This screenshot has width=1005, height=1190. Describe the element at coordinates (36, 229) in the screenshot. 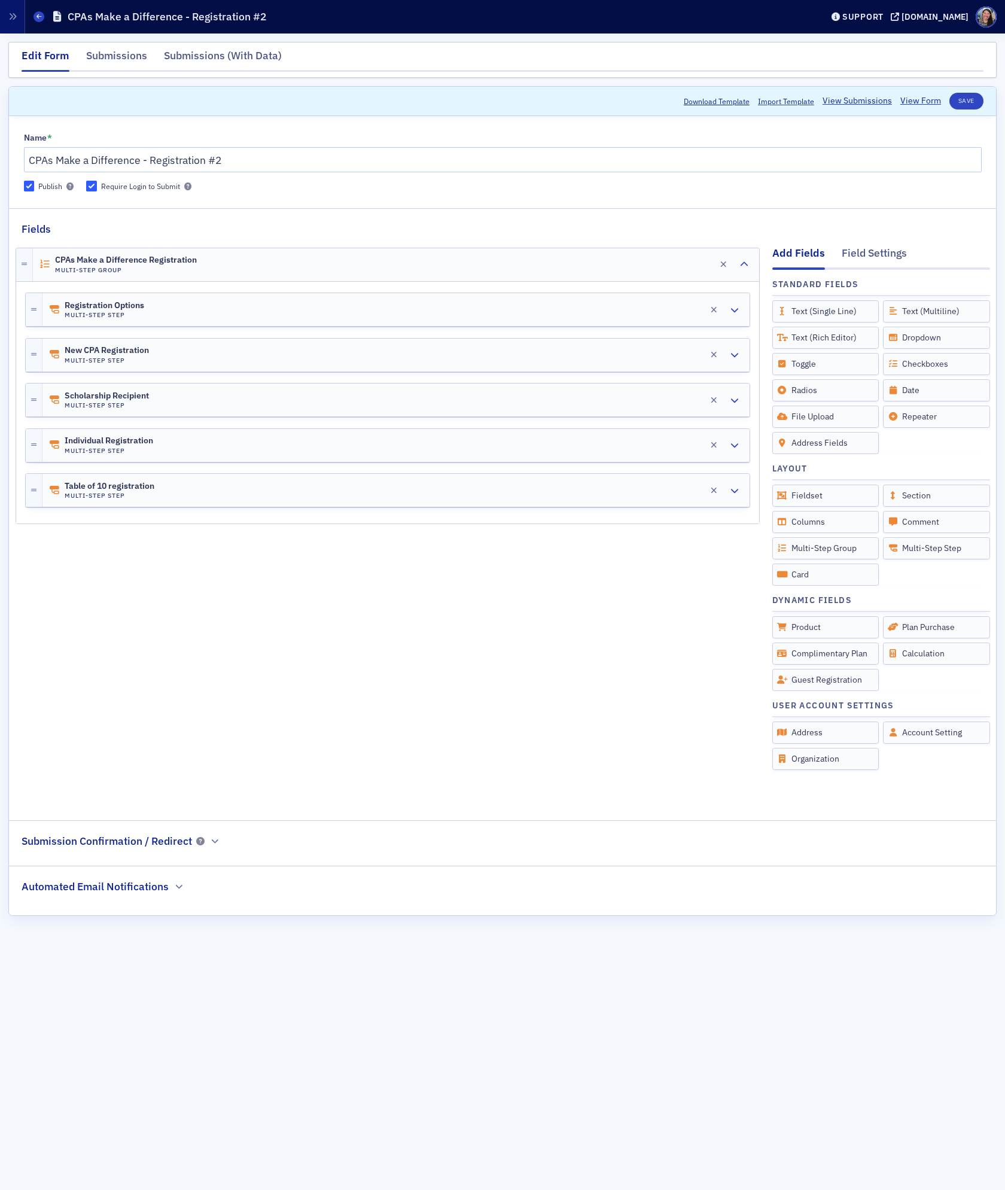

I see `h2: Fields` at that location.